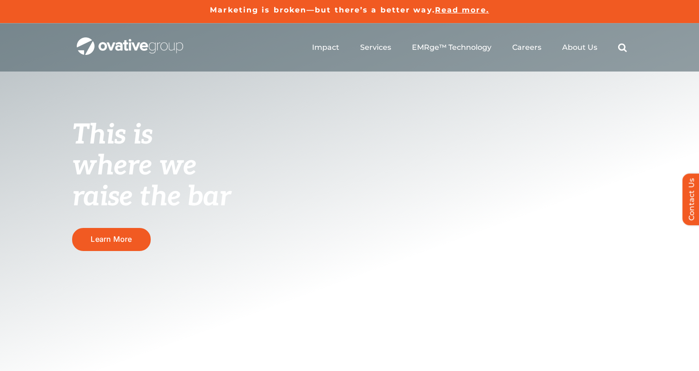 The height and width of the screenshot is (371, 699). I want to click on a: Marketing is broken—but there’s a better way., so click(322, 10).